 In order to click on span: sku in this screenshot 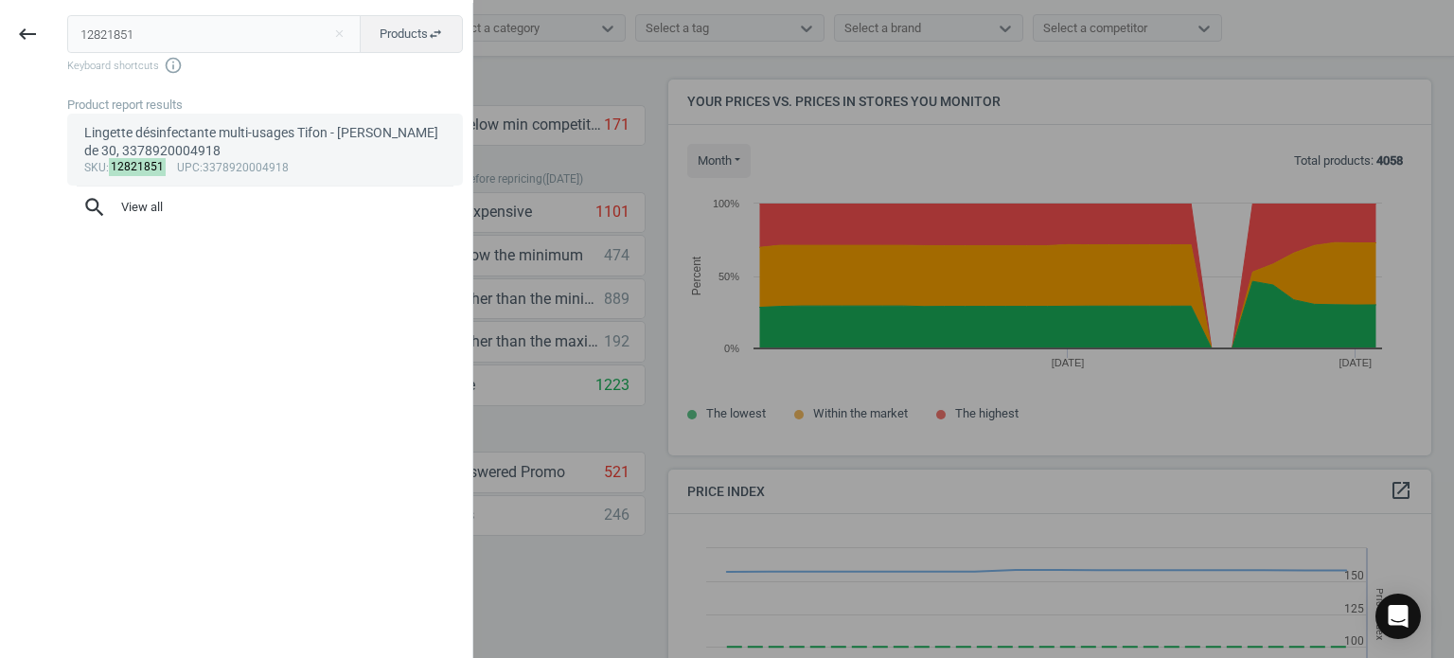, I will do `click(95, 168)`.